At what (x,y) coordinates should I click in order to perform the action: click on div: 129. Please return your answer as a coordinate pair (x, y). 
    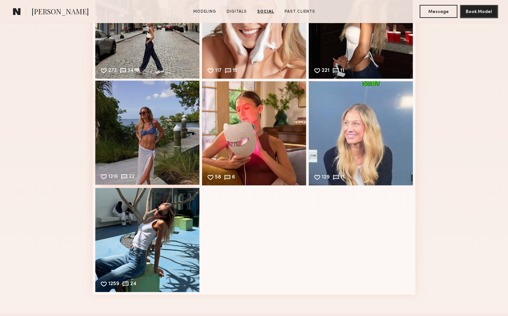
    Looking at the image, I should click on (326, 178).